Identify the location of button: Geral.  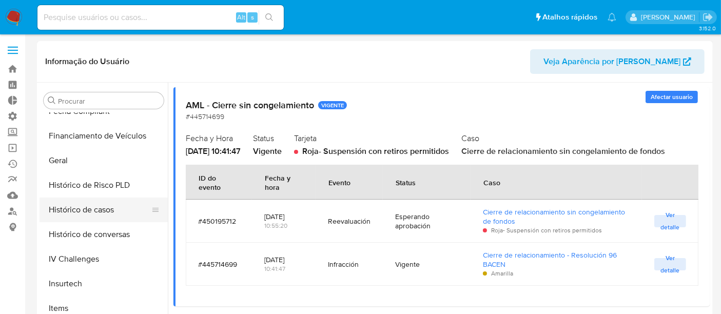
(104, 161).